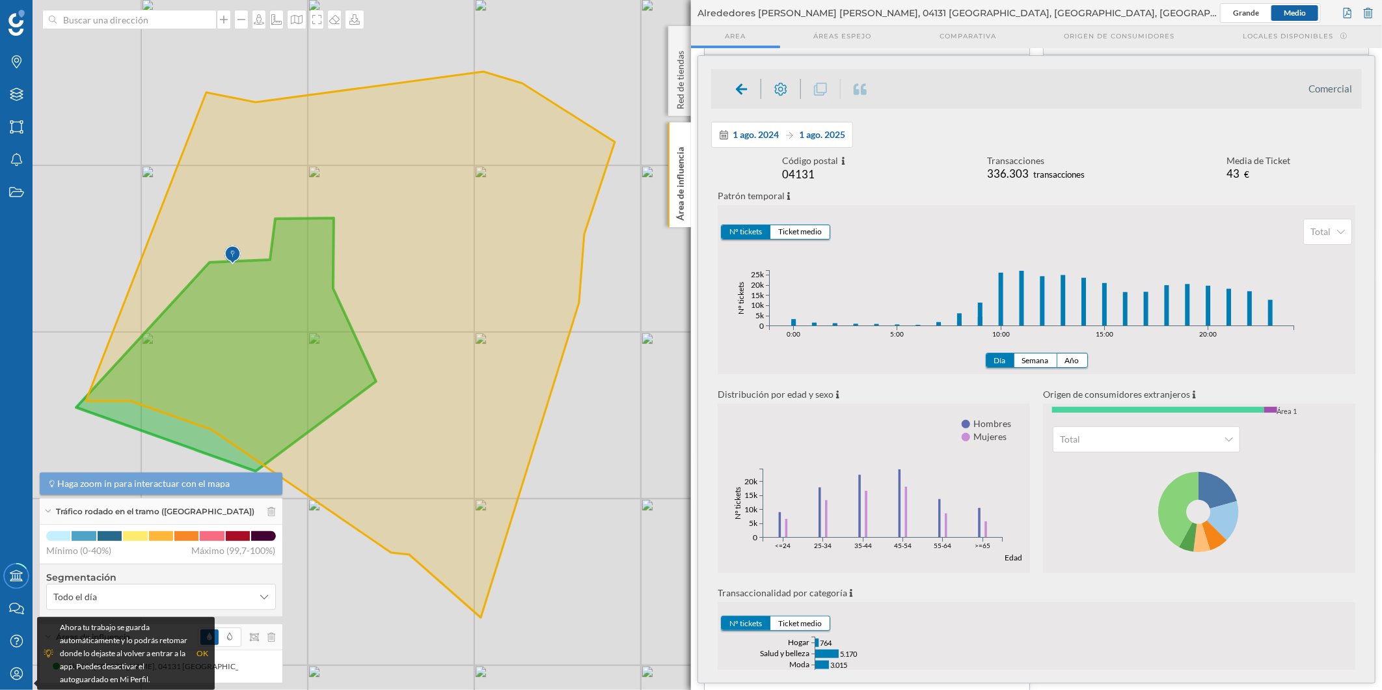 The image size is (1382, 690). I want to click on text: 15:00, so click(1105, 334).